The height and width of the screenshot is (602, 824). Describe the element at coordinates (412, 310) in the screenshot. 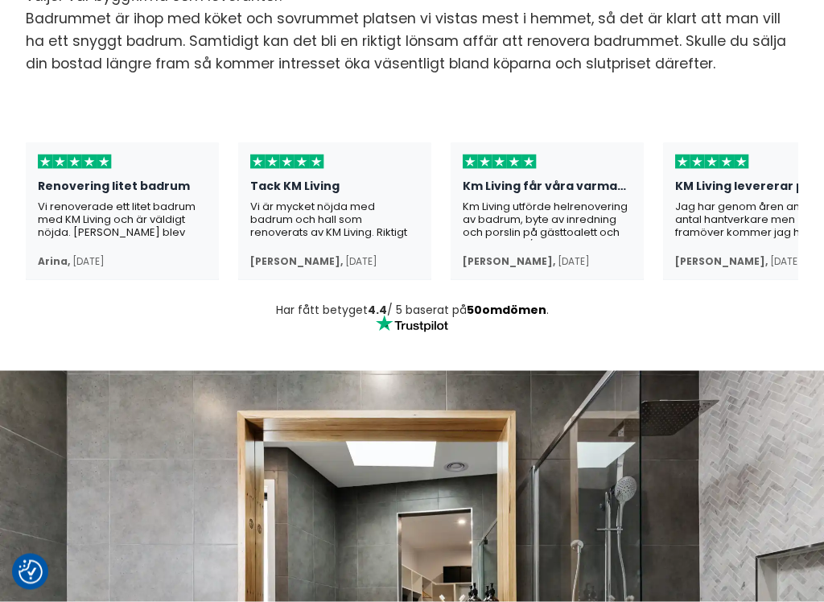

I see `div: Har fått betyget / 5 baserat på .` at that location.